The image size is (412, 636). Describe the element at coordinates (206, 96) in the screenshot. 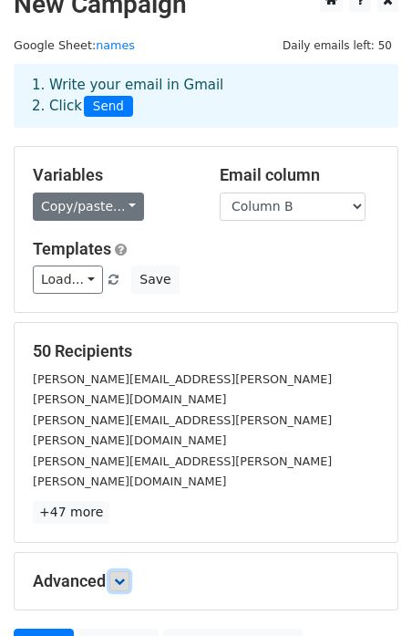

I see `div: 1. Write your email in Gmail 2. Click` at that location.